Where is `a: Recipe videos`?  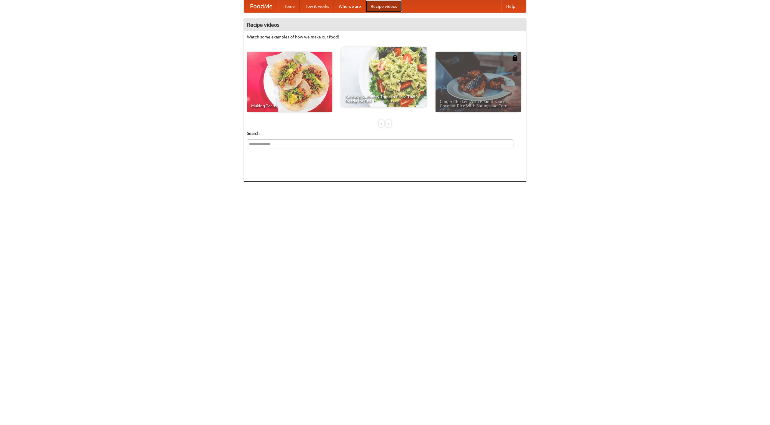
a: Recipe videos is located at coordinates (384, 6).